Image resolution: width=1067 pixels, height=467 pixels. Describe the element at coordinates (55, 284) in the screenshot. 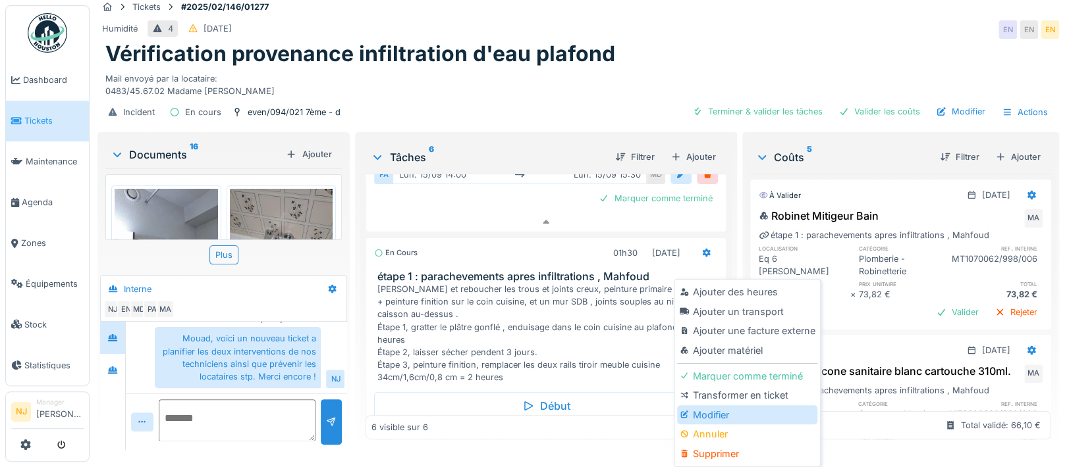

I see `span: Équipements` at that location.